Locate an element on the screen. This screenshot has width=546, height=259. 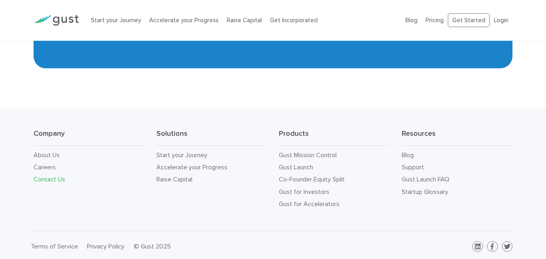
a: Contact Us is located at coordinates (49, 179).